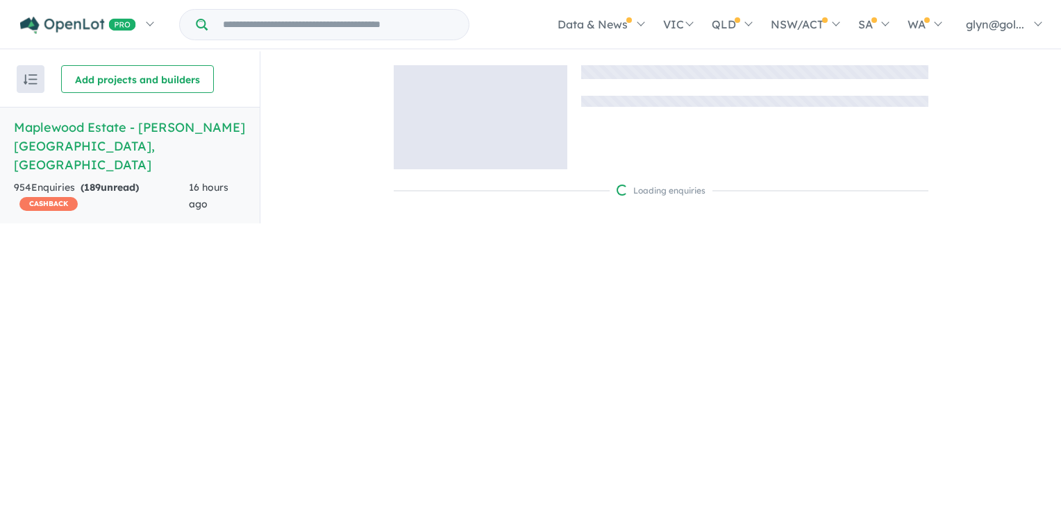 This screenshot has width=1061, height=512. Describe the element at coordinates (78, 25) in the screenshot. I see `img: Openlot PRO Logo White` at that location.